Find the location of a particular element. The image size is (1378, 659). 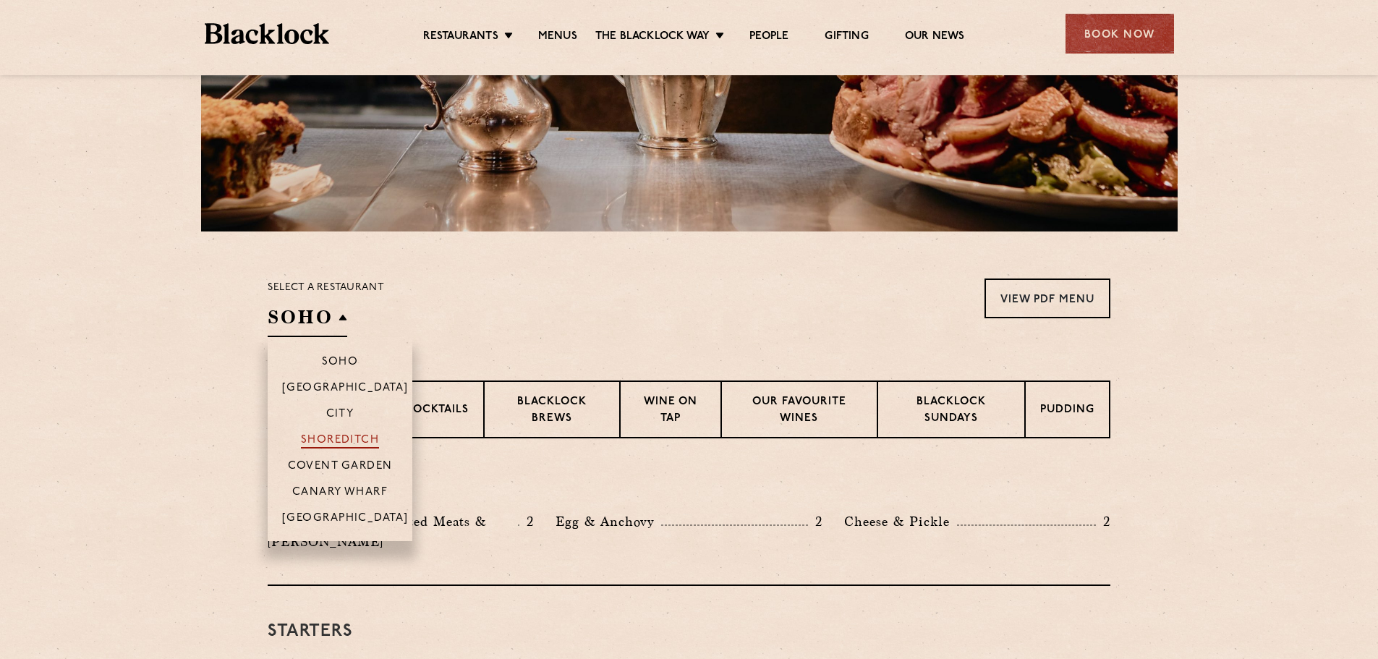

p: Our favourite wines is located at coordinates (798, 411).